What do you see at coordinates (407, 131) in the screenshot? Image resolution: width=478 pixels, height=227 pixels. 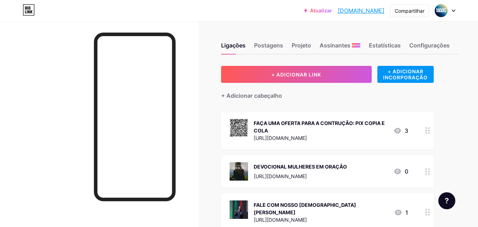 I see `font: 3` at bounding box center [407, 131].